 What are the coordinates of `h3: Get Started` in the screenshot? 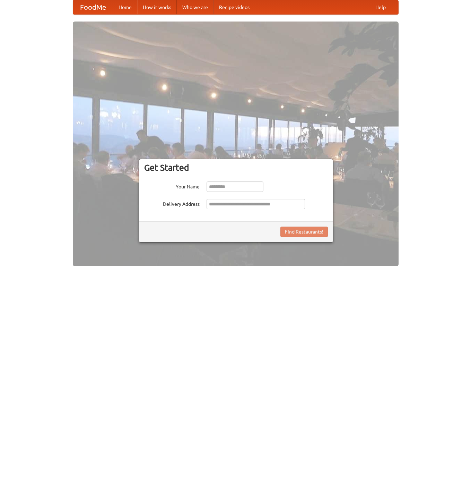 It's located at (236, 167).